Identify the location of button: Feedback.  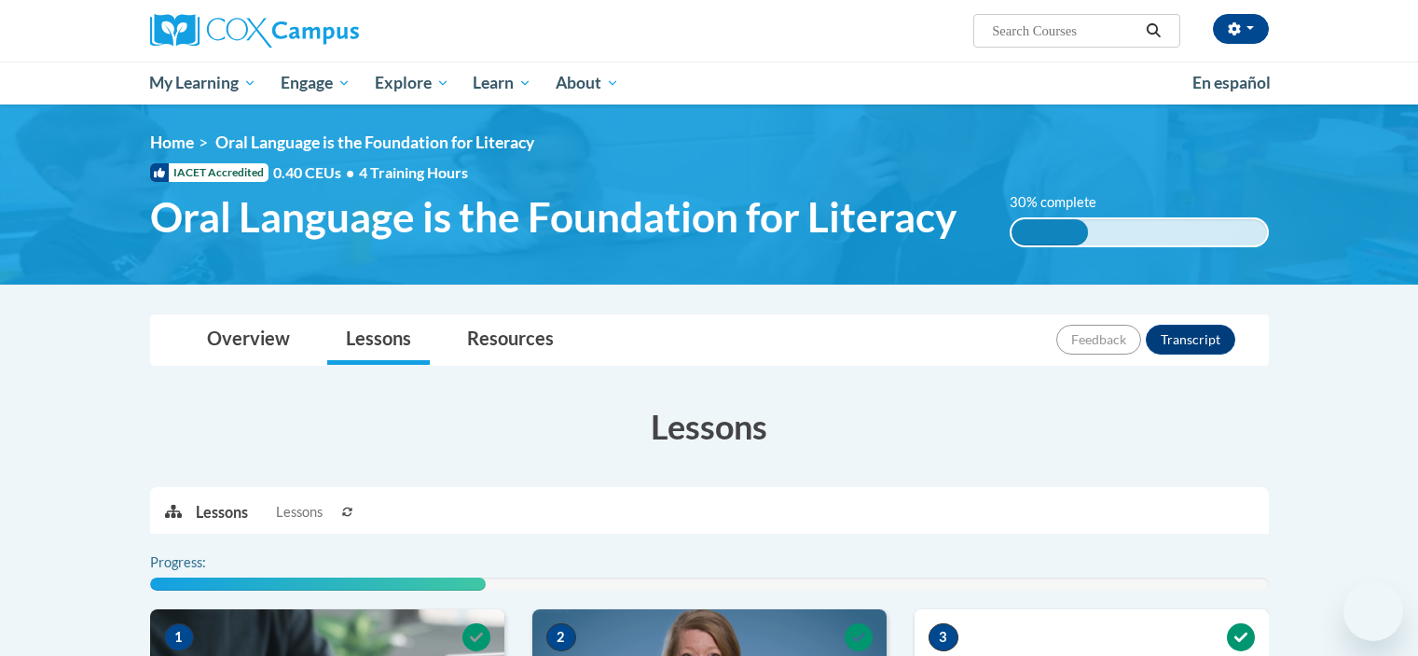
(1099, 339).